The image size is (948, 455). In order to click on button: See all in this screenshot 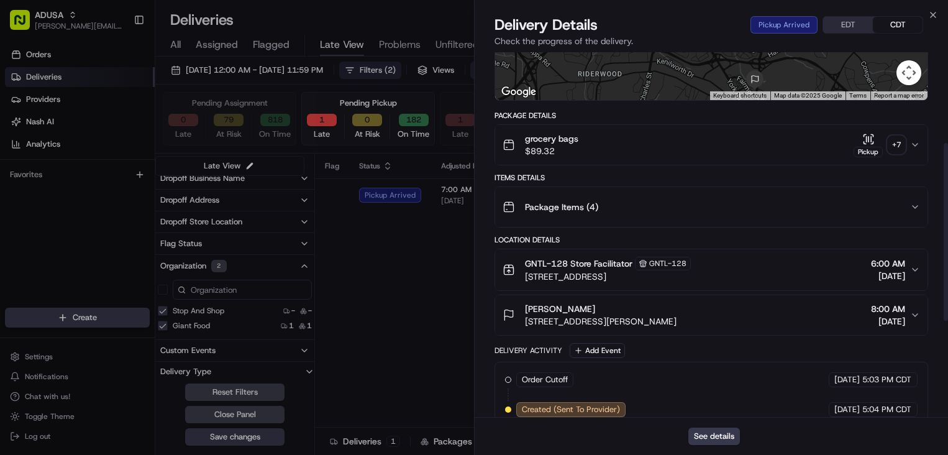, I will do `click(209, 166)`.